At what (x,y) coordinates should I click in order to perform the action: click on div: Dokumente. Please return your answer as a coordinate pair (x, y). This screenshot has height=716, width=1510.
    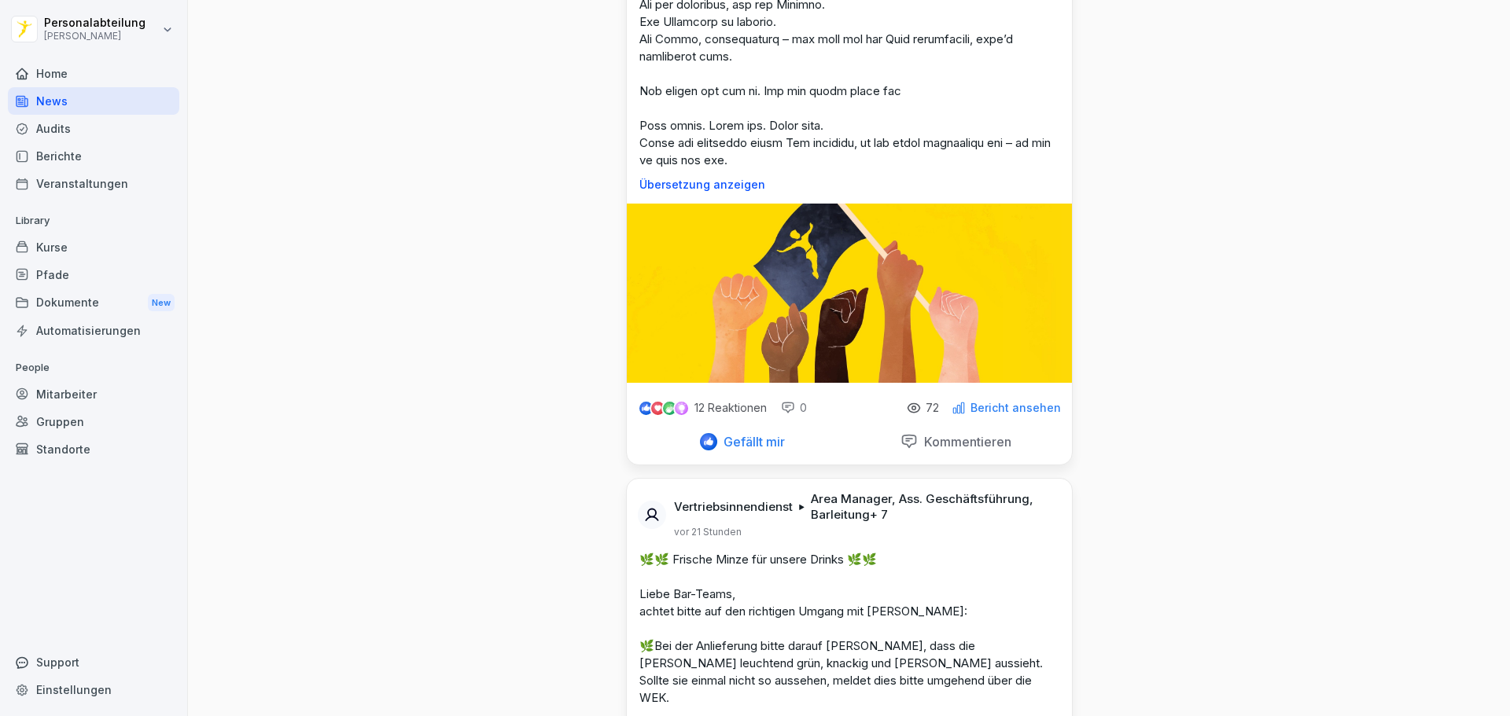
    Looking at the image, I should click on (94, 303).